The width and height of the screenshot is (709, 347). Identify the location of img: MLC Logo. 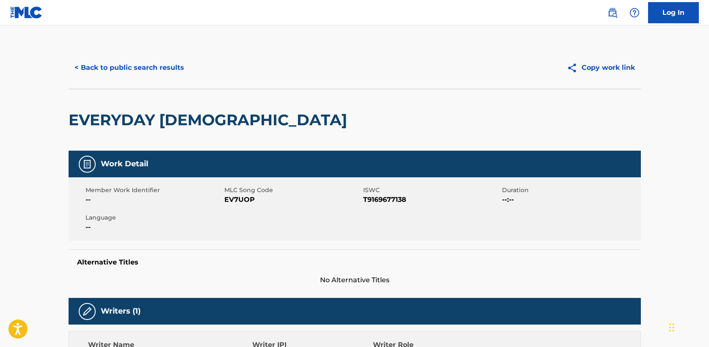
(26, 12).